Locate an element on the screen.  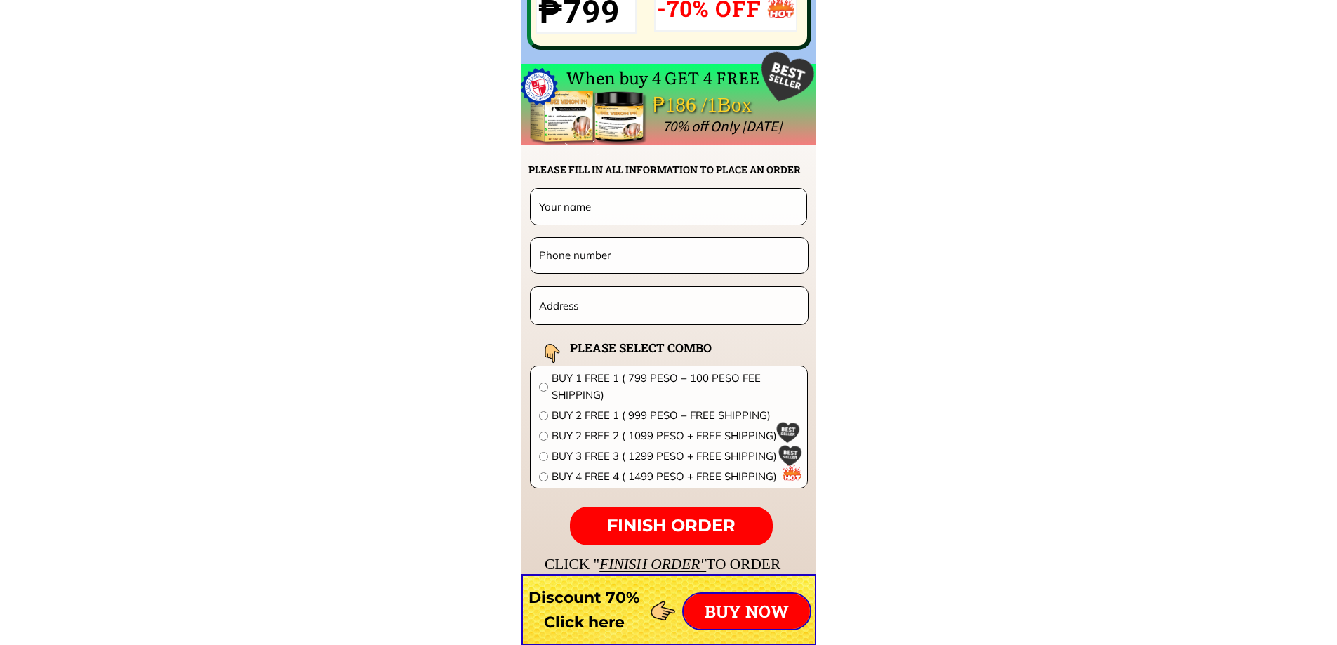
div: ₱186 /1Box is located at coordinates (722, 105).